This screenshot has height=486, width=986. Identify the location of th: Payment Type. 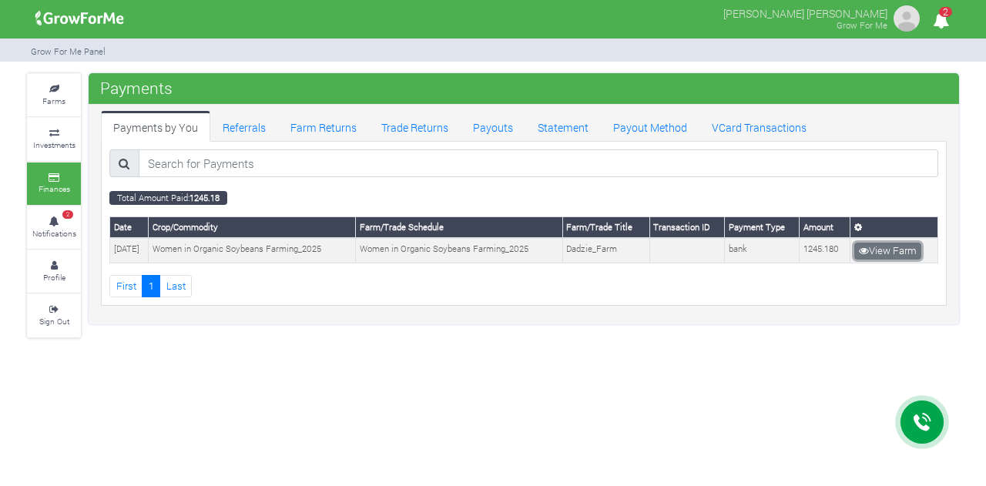
(762, 227).